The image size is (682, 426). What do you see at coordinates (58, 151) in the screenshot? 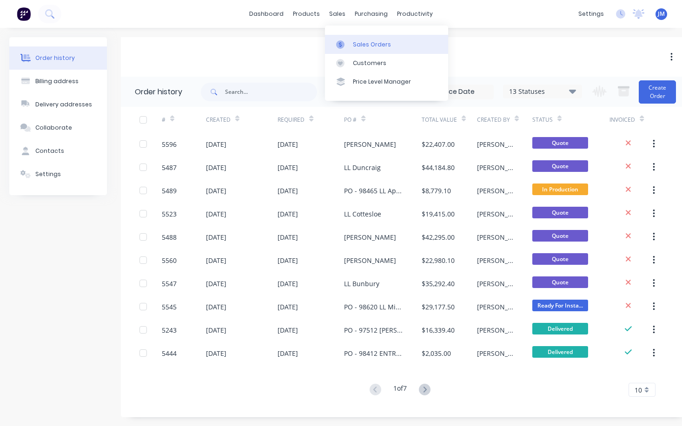
I see `button: Contacts` at bounding box center [58, 151].